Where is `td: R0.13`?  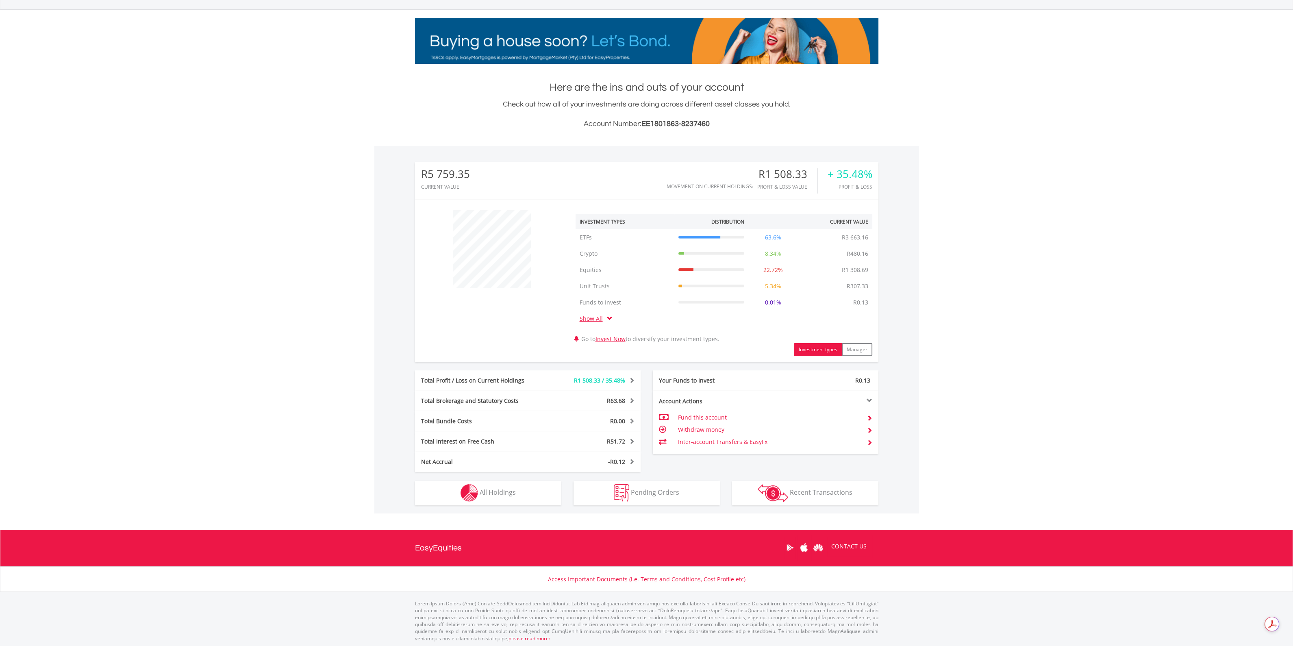 td: R0.13 is located at coordinates (861, 303).